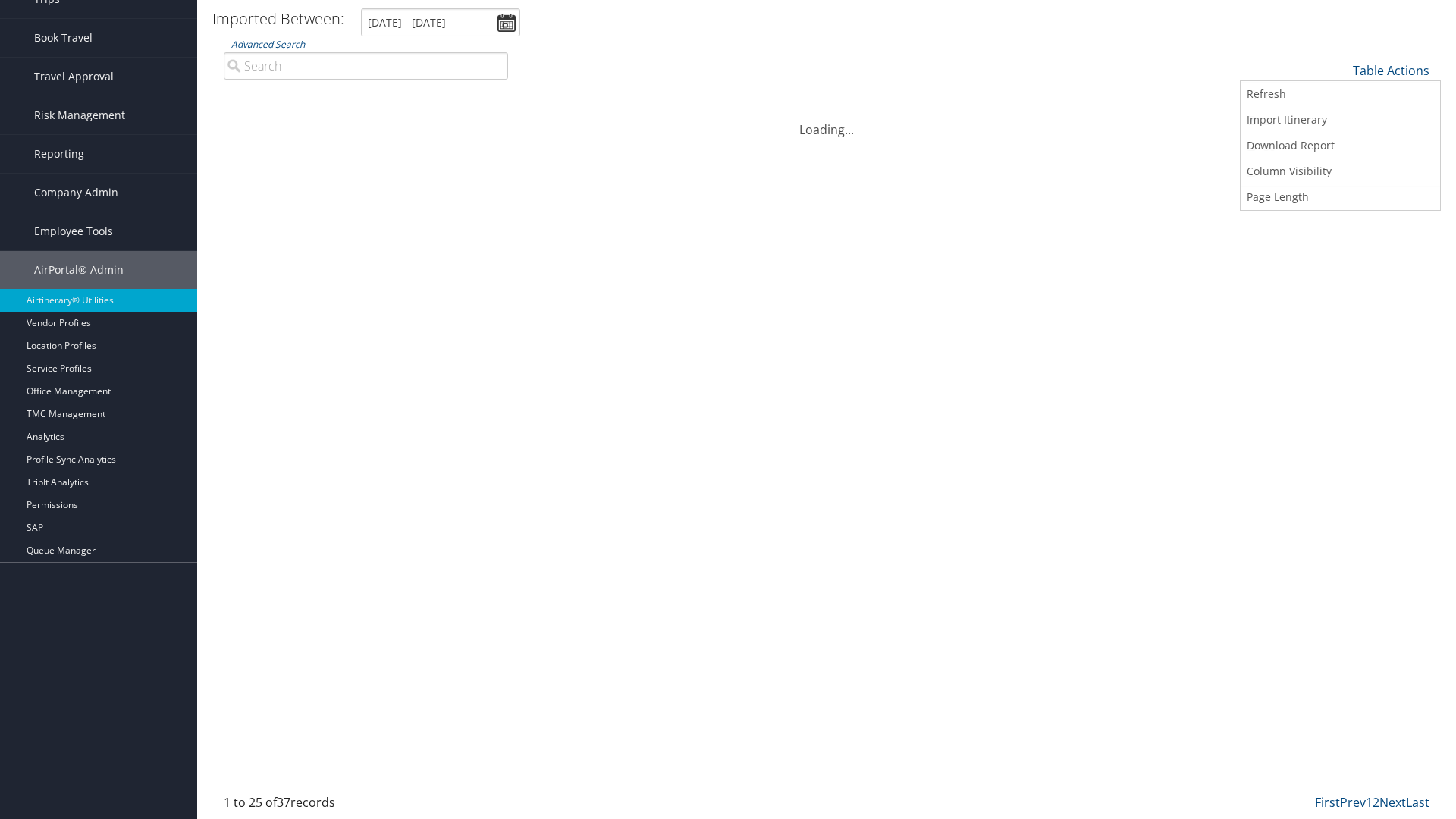 This screenshot has width=1456, height=819. I want to click on span: Company Admin, so click(76, 192).